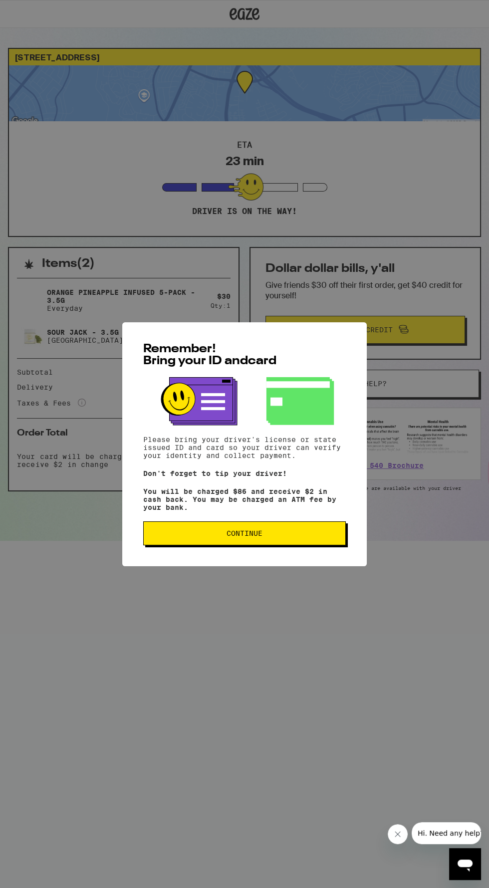 Image resolution: width=489 pixels, height=888 pixels. I want to click on p: Please bring your driver's license or state issued ID and card so your driver can verify your ide..., so click(244, 447).